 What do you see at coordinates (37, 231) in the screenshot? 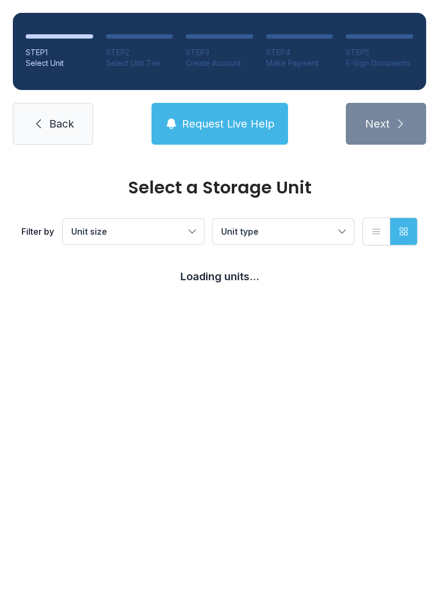
I see `div: Filter by` at bounding box center [37, 231].